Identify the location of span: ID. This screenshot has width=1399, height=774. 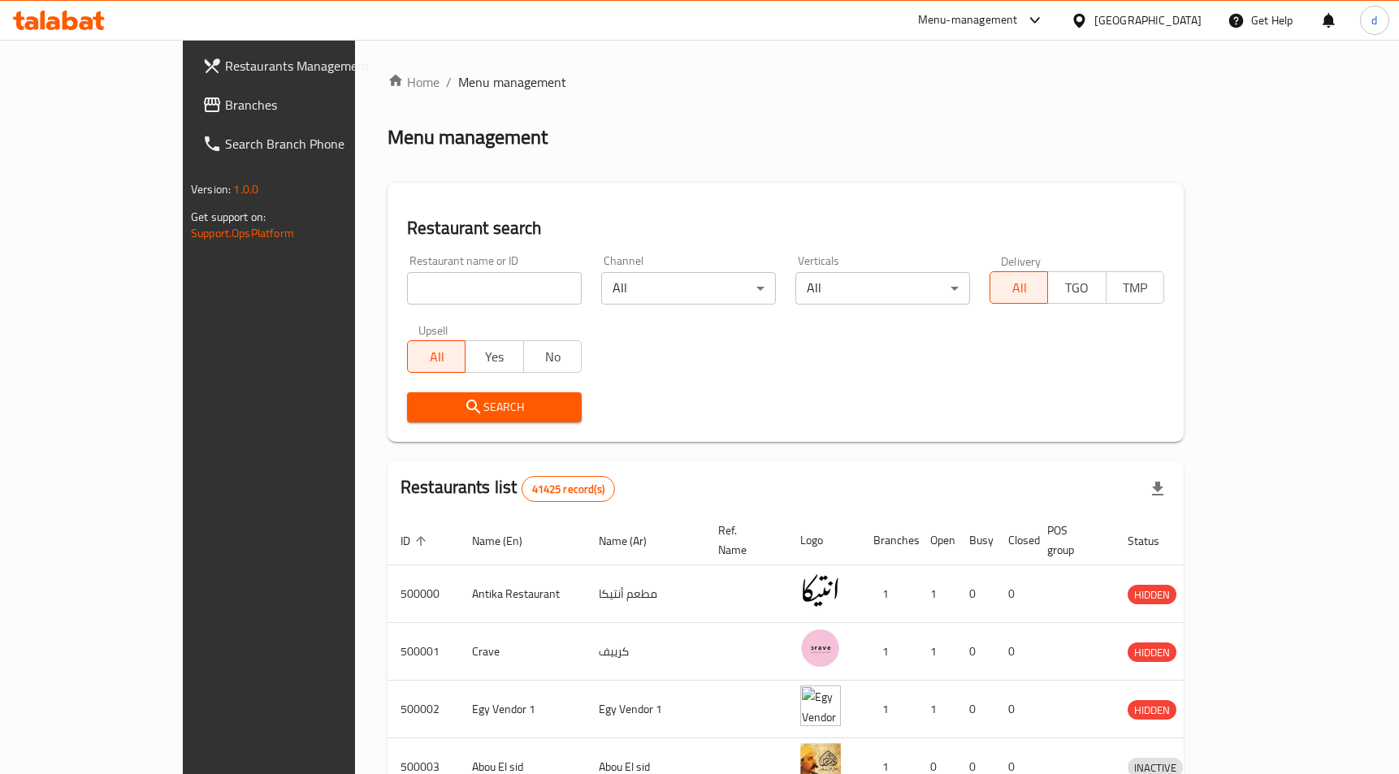
(416, 541).